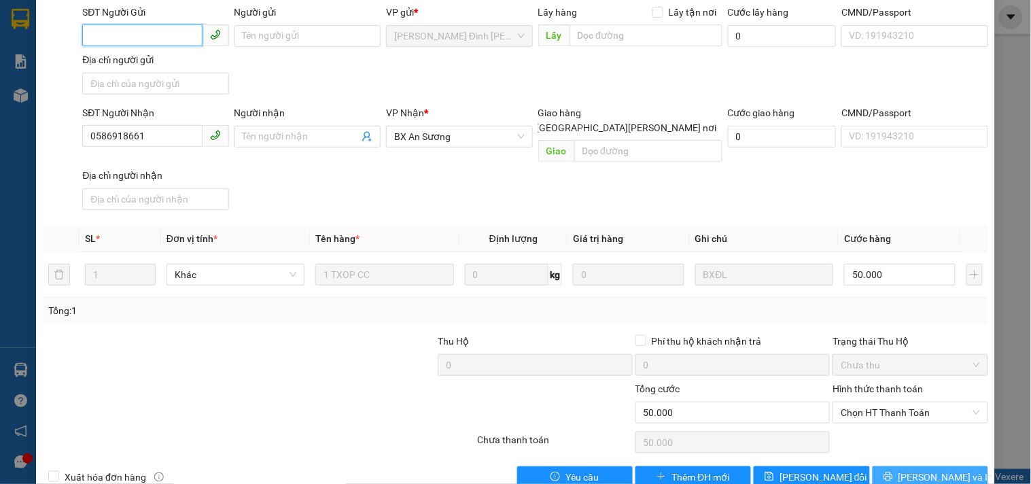  I want to click on span: Cước hàng, so click(867, 239).